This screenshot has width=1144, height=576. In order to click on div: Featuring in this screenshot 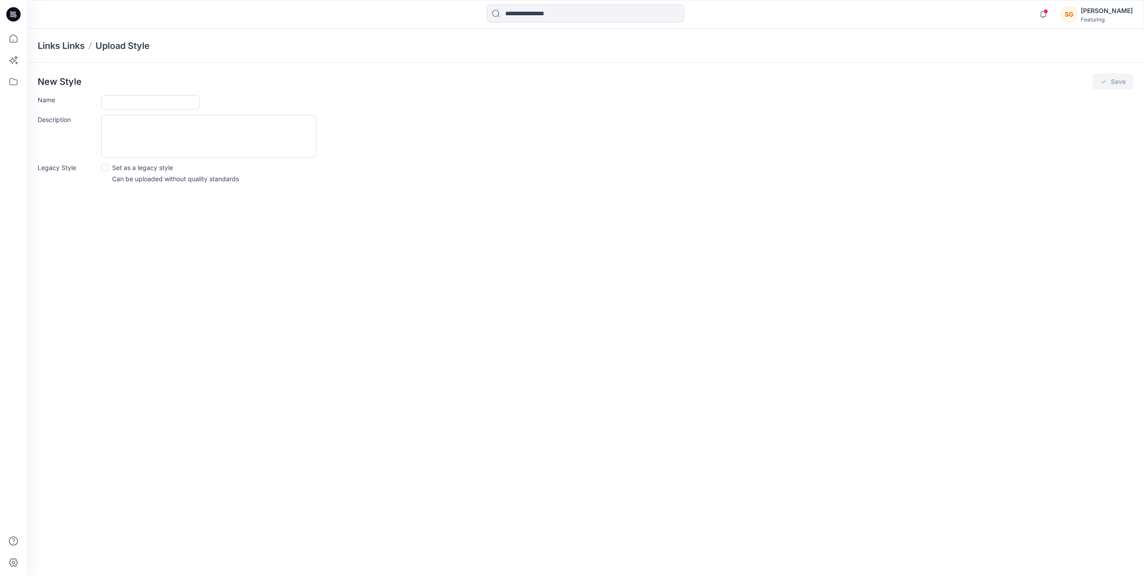, I will do `click(1107, 19)`.